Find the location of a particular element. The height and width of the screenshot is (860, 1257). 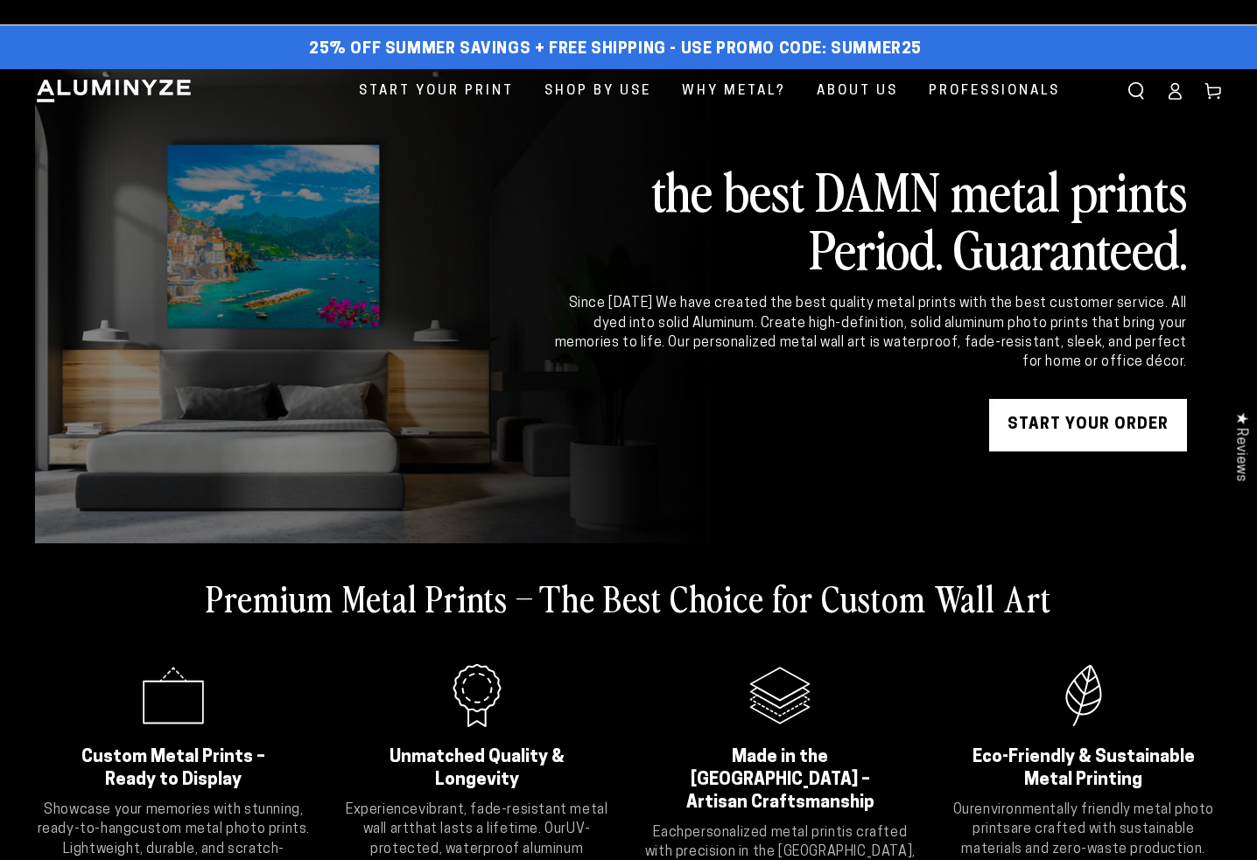

h2: Custom Metal Prints – Ready to Display is located at coordinates (173, 769).